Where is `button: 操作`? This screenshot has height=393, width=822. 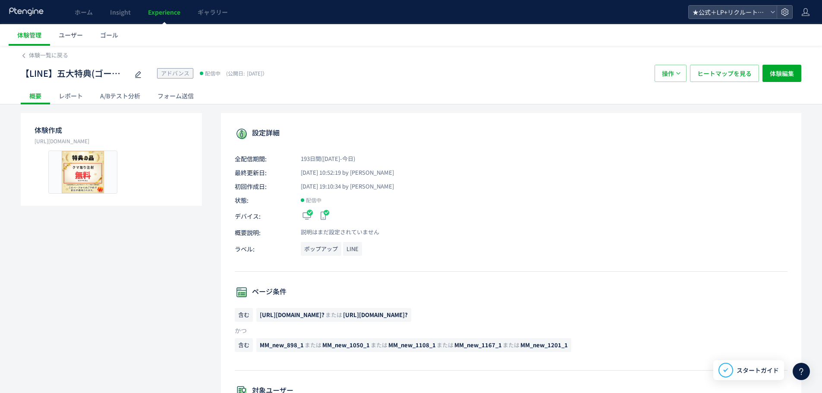 button: 操作 is located at coordinates (671, 73).